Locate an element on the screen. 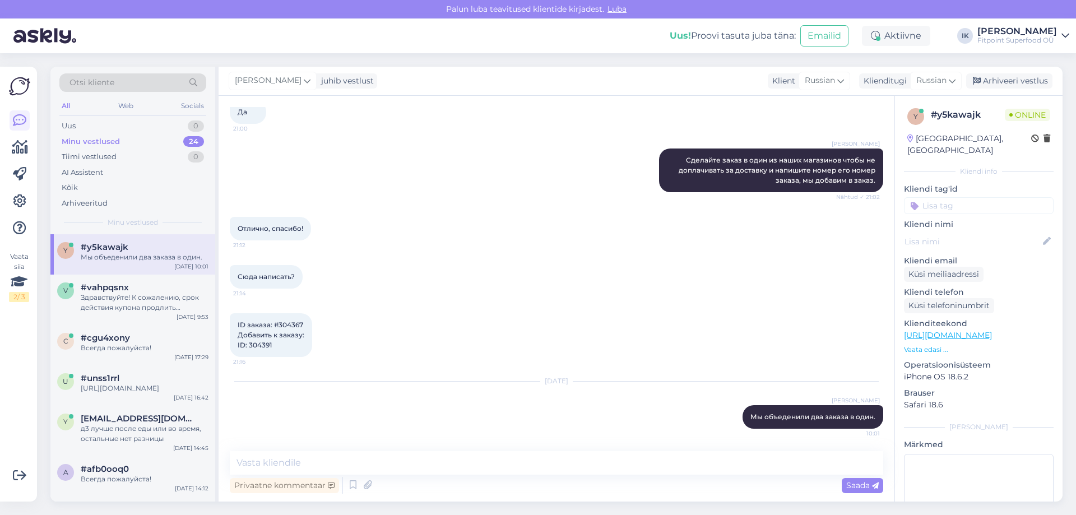 The height and width of the screenshot is (515, 1076). span: 10:01 is located at coordinates (859, 433).